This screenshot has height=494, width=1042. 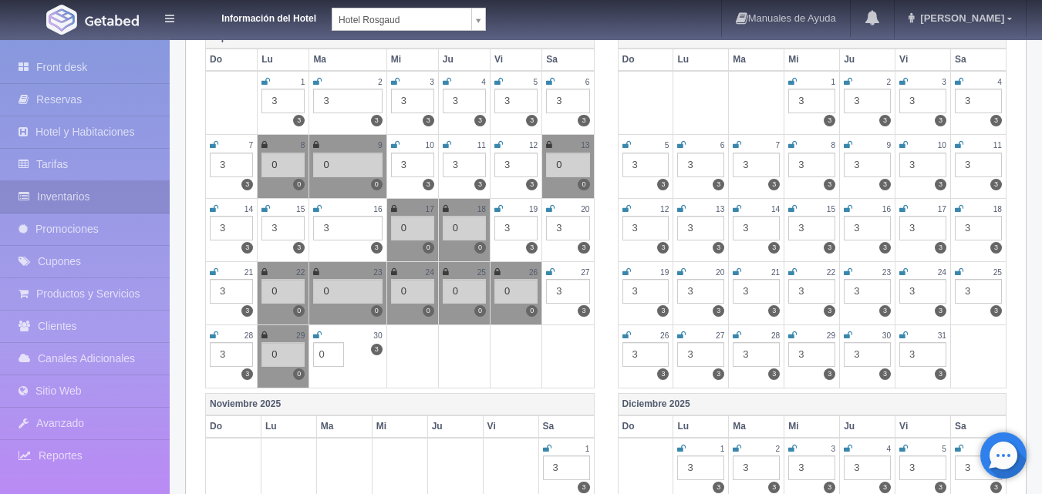 What do you see at coordinates (944, 82) in the screenshot?
I see `small: 3` at bounding box center [944, 82].